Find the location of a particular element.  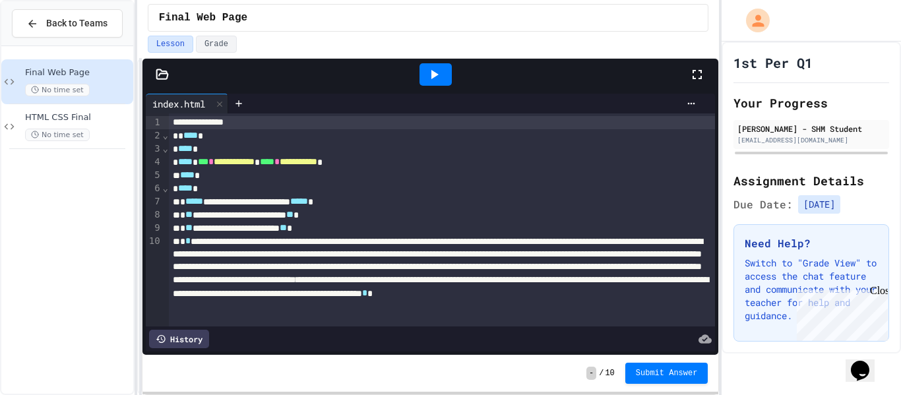

span: Submit Answer is located at coordinates (667, 373).